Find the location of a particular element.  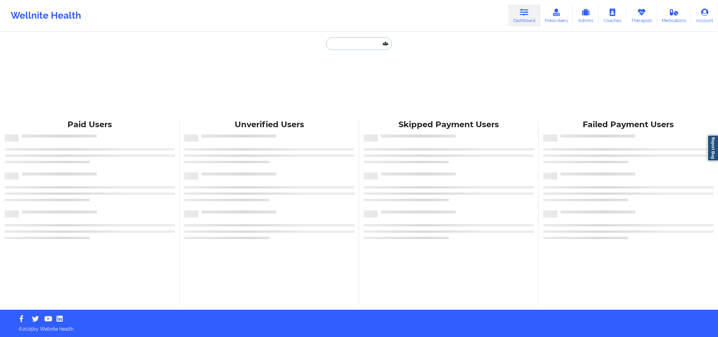

div: Paid Users is located at coordinates (90, 124).